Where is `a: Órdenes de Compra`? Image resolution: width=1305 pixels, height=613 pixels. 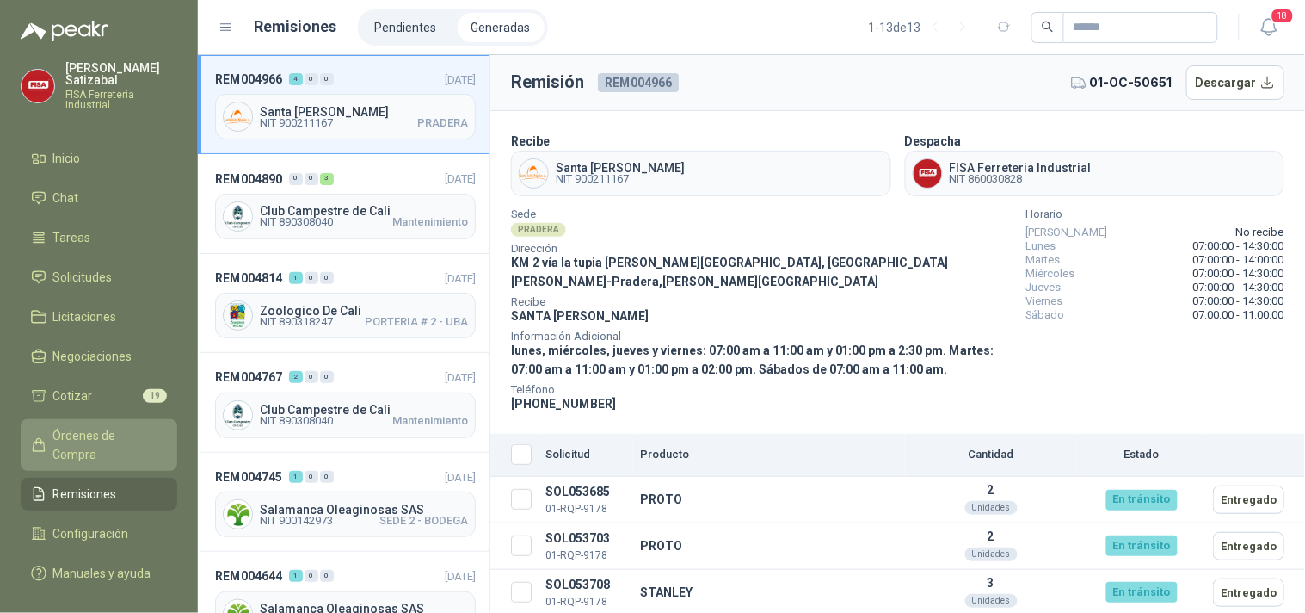
a: Órdenes de Compra is located at coordinates (99, 445).